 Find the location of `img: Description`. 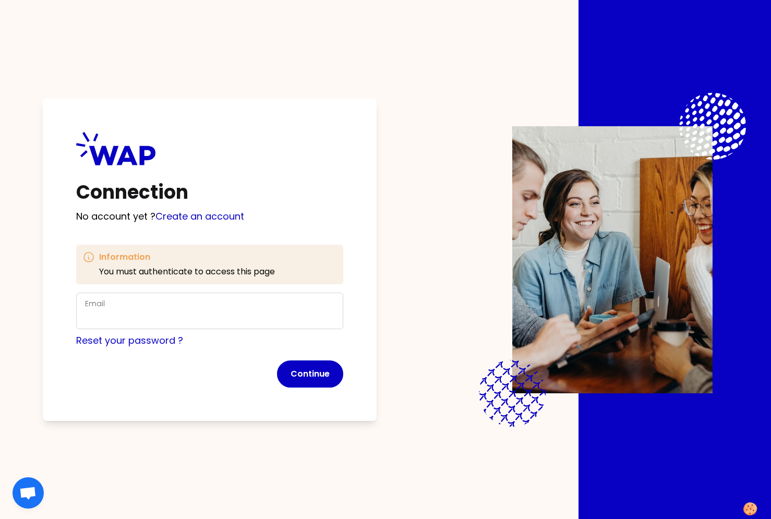

img: Description is located at coordinates (613, 260).